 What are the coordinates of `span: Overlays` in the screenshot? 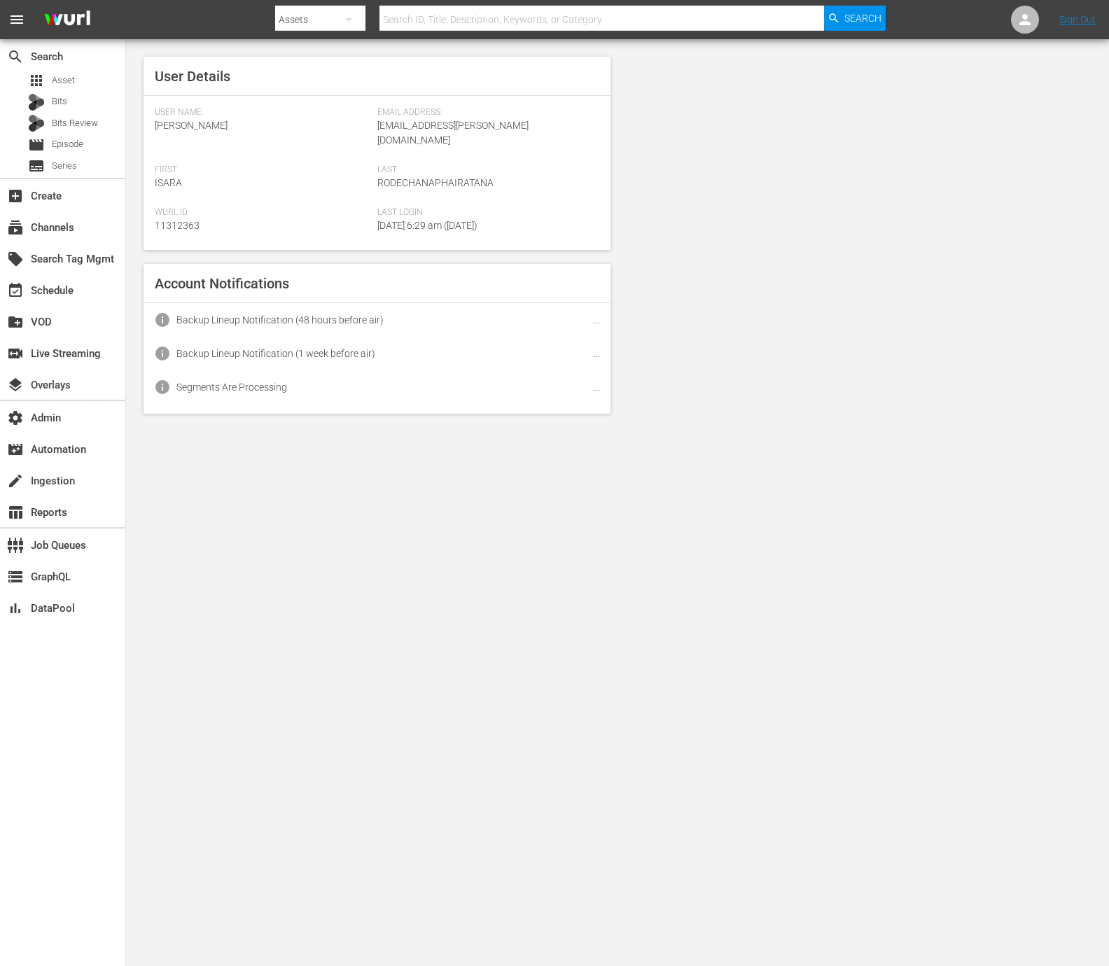 It's located at (15, 385).